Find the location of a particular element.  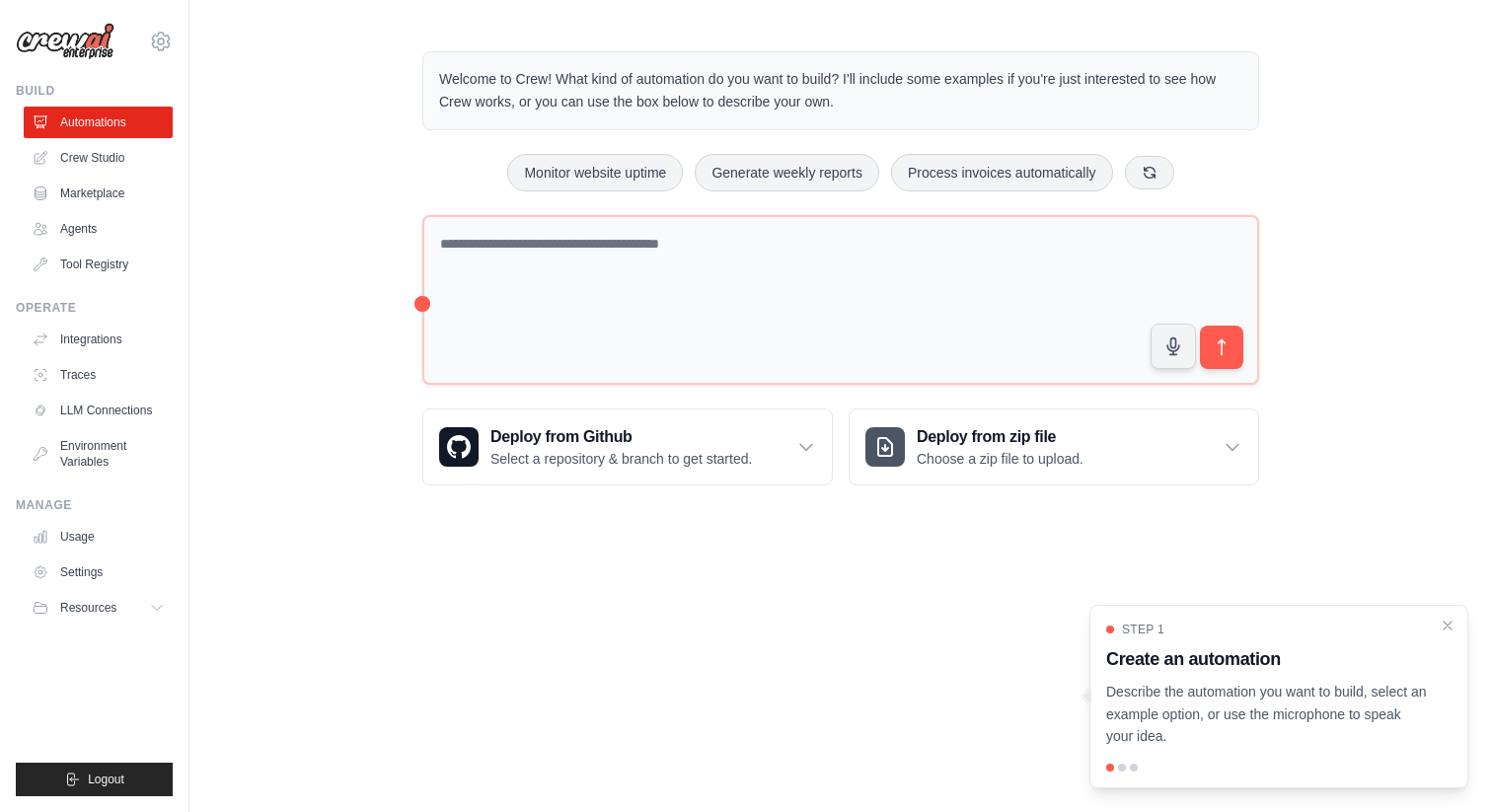

a: Automations is located at coordinates (98, 123).